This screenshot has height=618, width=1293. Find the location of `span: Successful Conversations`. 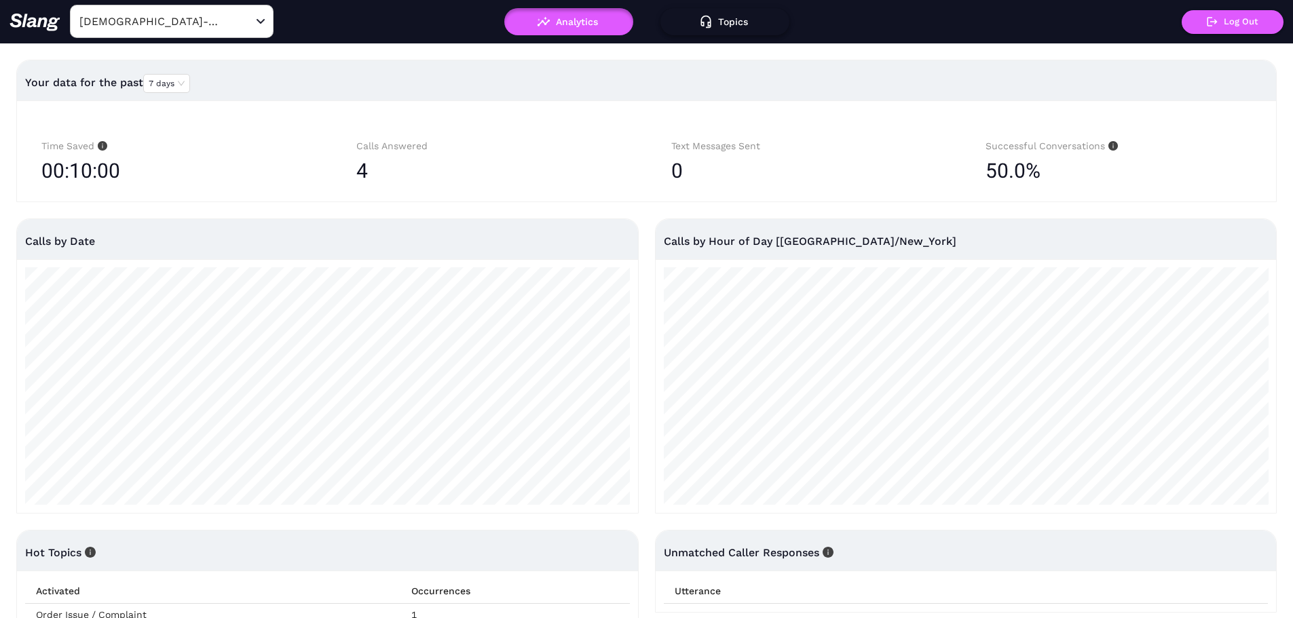

span: Successful Conversations is located at coordinates (1052, 146).